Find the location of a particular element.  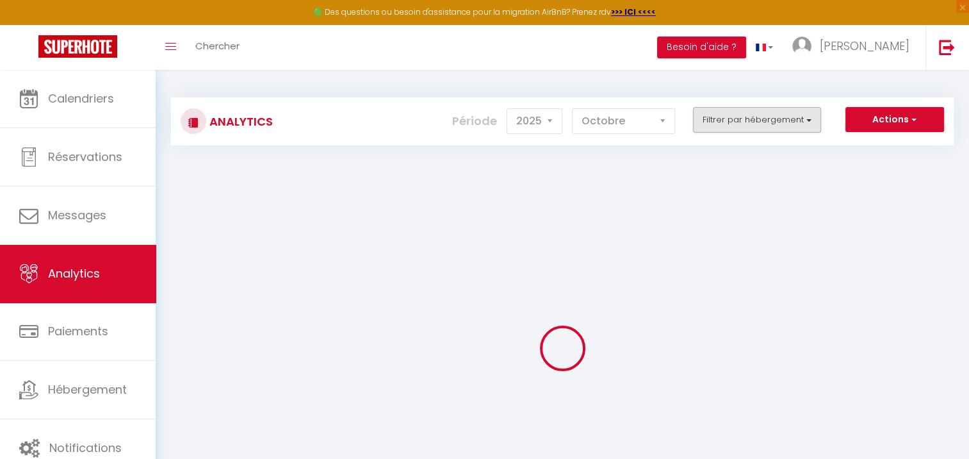

strong: >>> ICI <<<< is located at coordinates (633, 12).